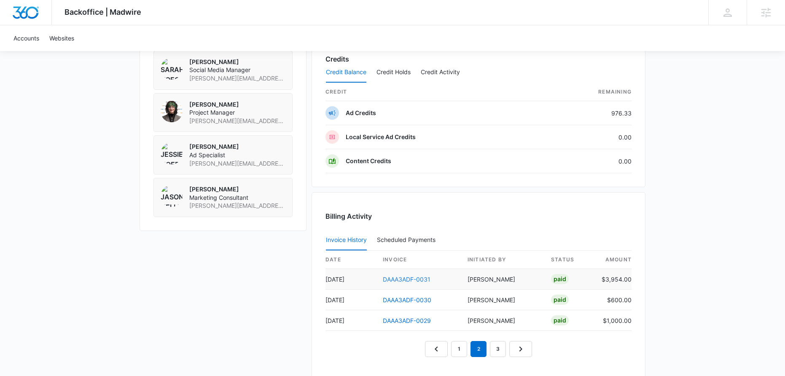  What do you see at coordinates (346, 240) in the screenshot?
I see `button: Invoice History` at bounding box center [346, 240].